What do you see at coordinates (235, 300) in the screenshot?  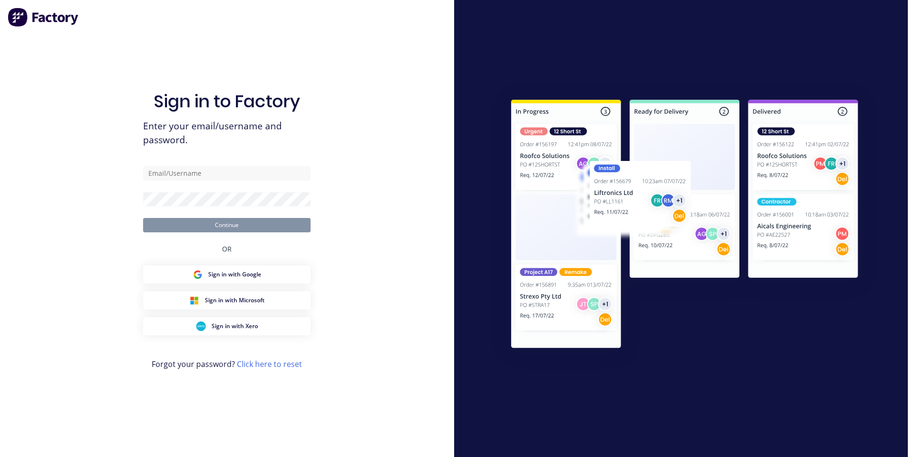 I see `span: Sign in with Microsoft` at bounding box center [235, 300].